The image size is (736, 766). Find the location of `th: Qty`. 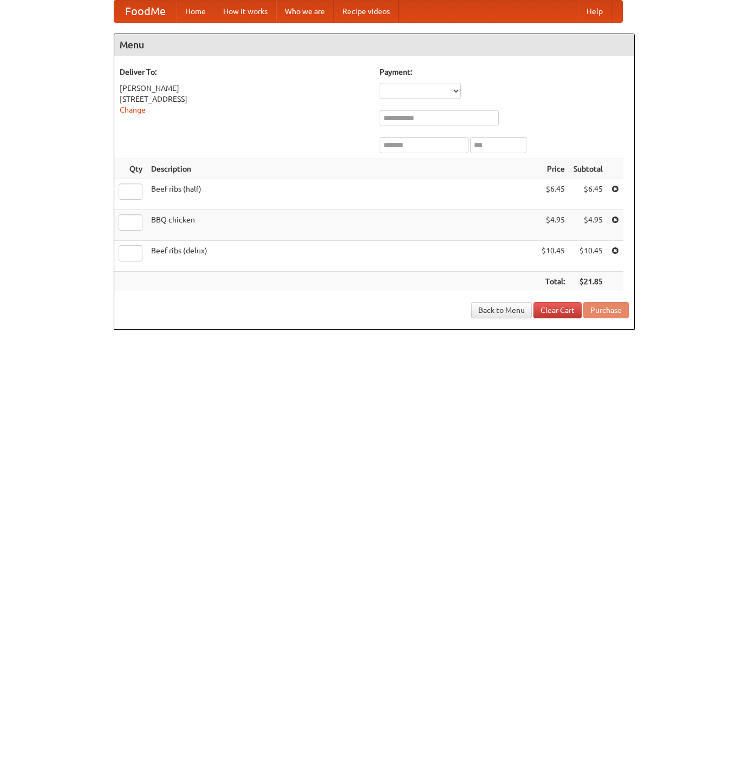

th: Qty is located at coordinates (130, 169).